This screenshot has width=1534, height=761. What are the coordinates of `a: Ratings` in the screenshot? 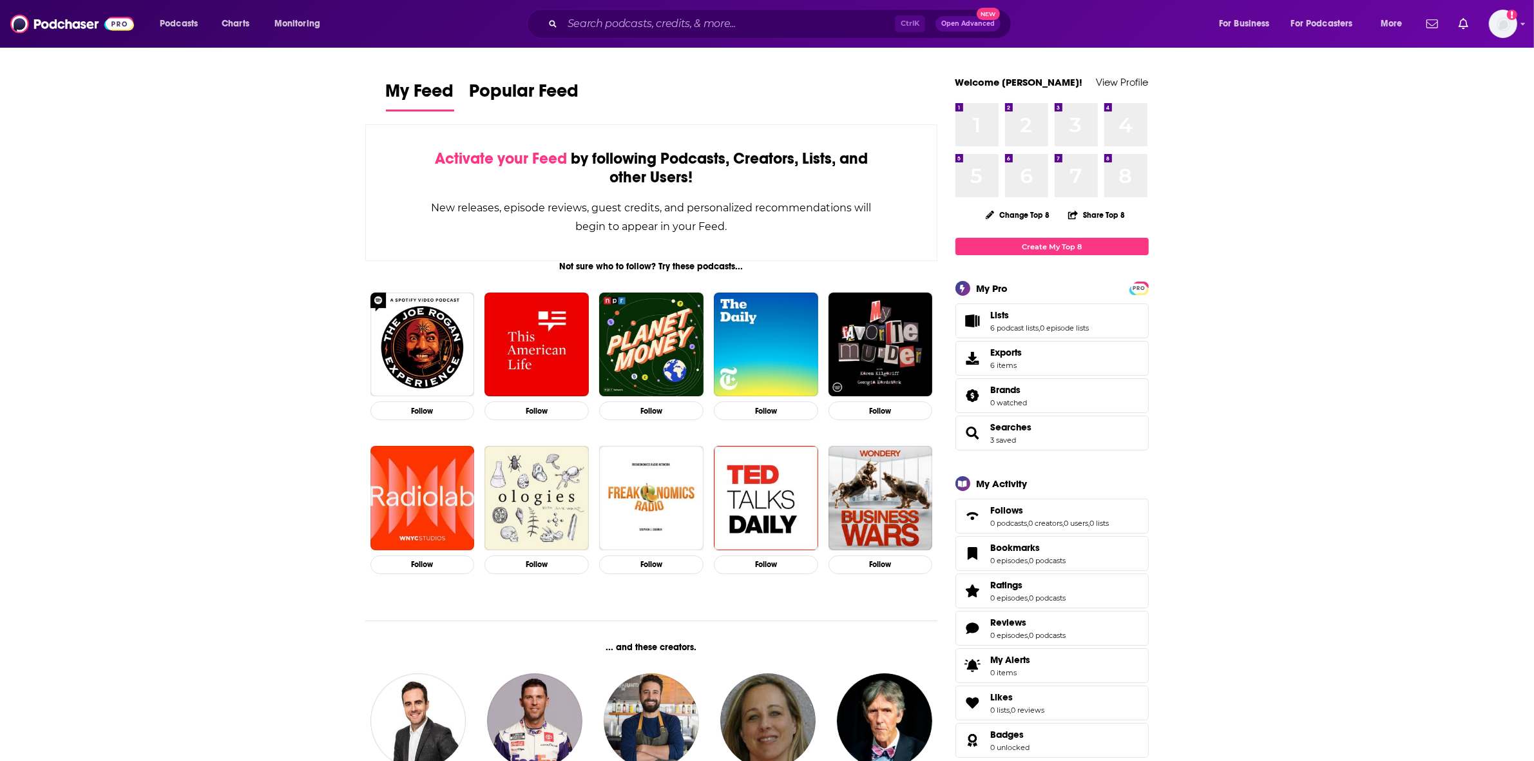 It's located at (1029, 585).